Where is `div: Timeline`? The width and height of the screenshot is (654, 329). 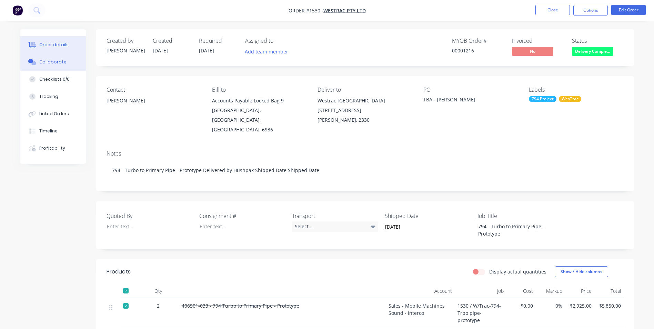
div: Timeline is located at coordinates (48, 131).